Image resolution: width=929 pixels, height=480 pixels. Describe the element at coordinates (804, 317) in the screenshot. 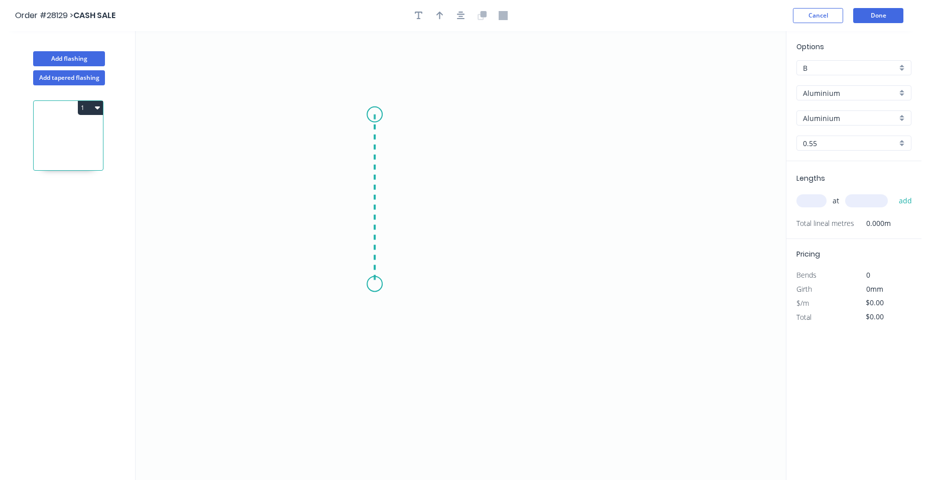

I see `span: Total` at that location.